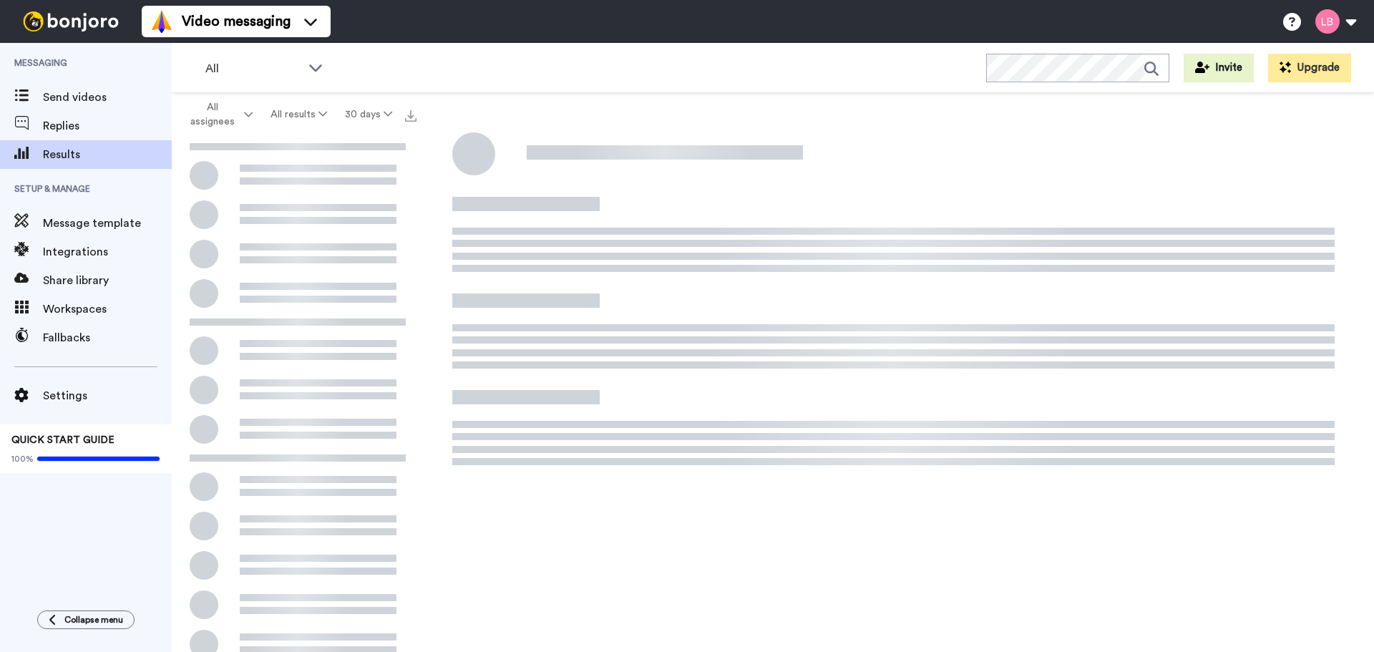 Image resolution: width=1374 pixels, height=652 pixels. What do you see at coordinates (107, 223) in the screenshot?
I see `span: Message template` at bounding box center [107, 223].